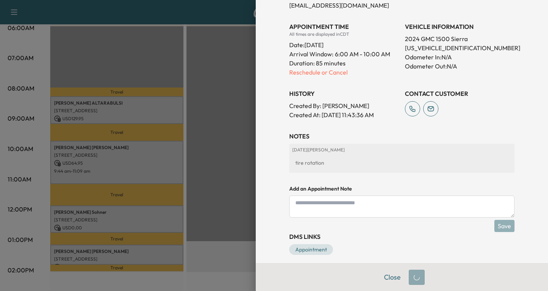 The height and width of the screenshot is (291, 548). I want to click on p: 2024 GMC 1500 Sierra, so click(460, 39).